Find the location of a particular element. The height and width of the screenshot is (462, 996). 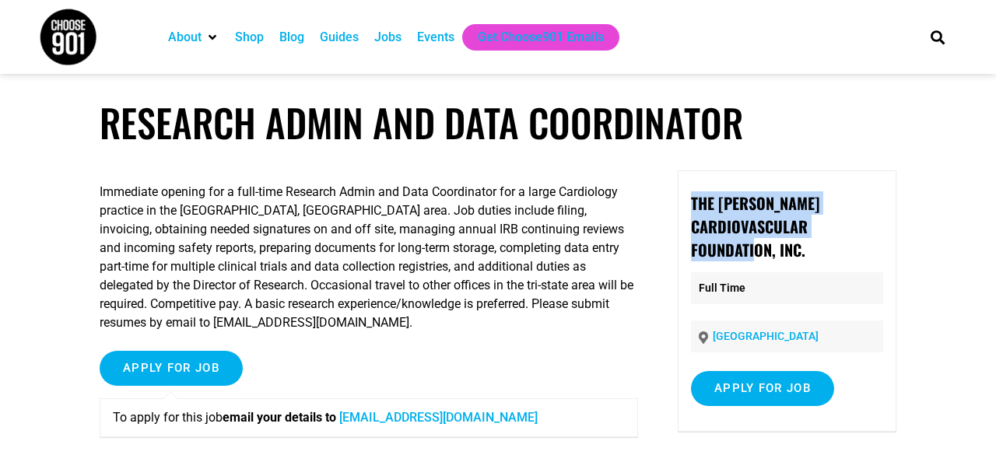

div: Get Choose901 Emails is located at coordinates (541, 37).